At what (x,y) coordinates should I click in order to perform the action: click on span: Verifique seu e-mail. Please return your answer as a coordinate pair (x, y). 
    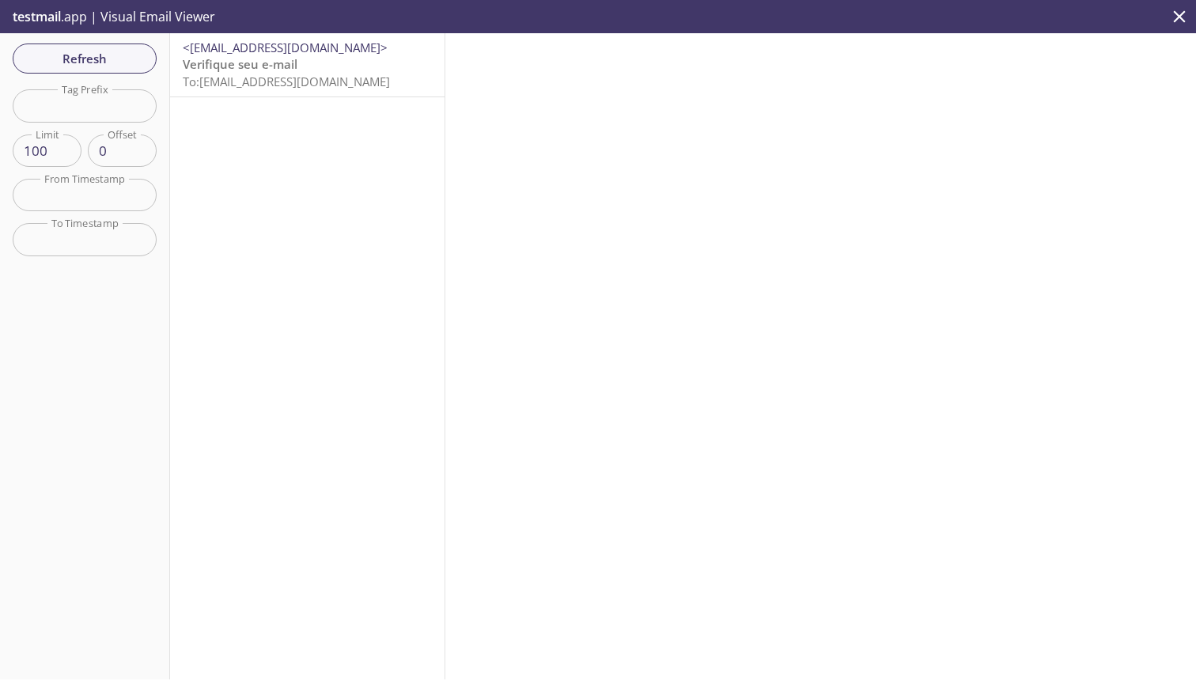
    Looking at the image, I should click on (240, 64).